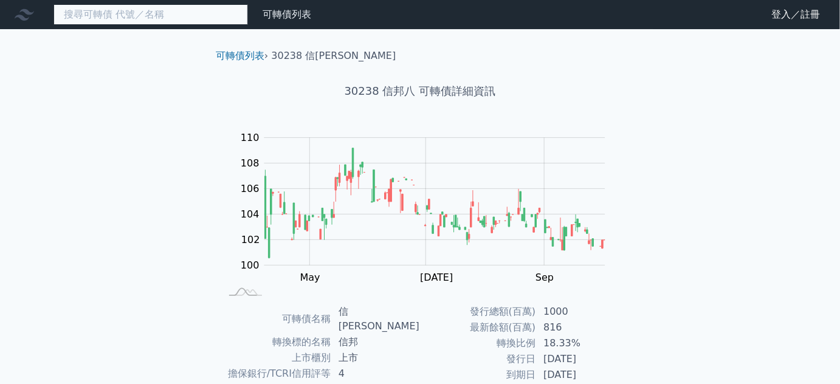 This screenshot has width=840, height=384. What do you see at coordinates (250, 137) in the screenshot?
I see `tspan: 110` at bounding box center [250, 137].